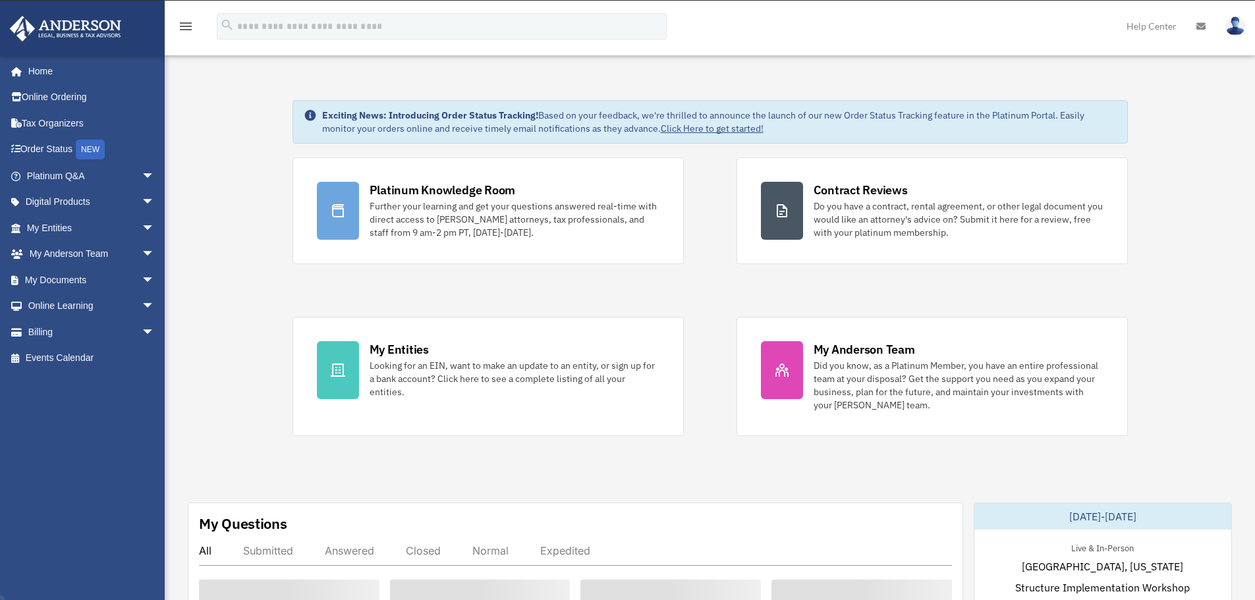 Image resolution: width=1255 pixels, height=600 pixels. Describe the element at coordinates (92, 176) in the screenshot. I see `a: Platinum Q&Aarrow_drop_down` at that location.